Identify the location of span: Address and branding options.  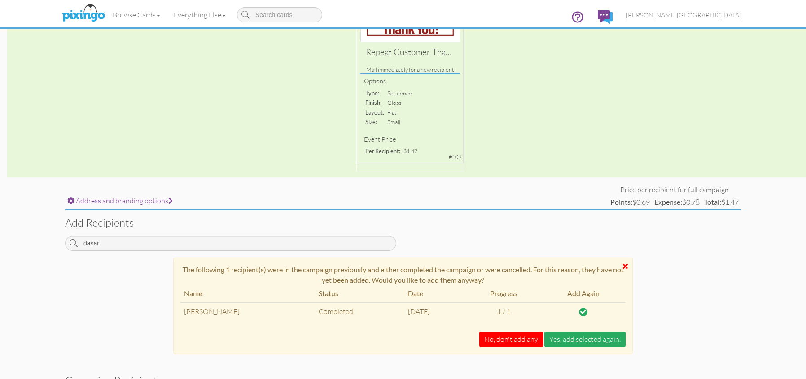
(124, 201).